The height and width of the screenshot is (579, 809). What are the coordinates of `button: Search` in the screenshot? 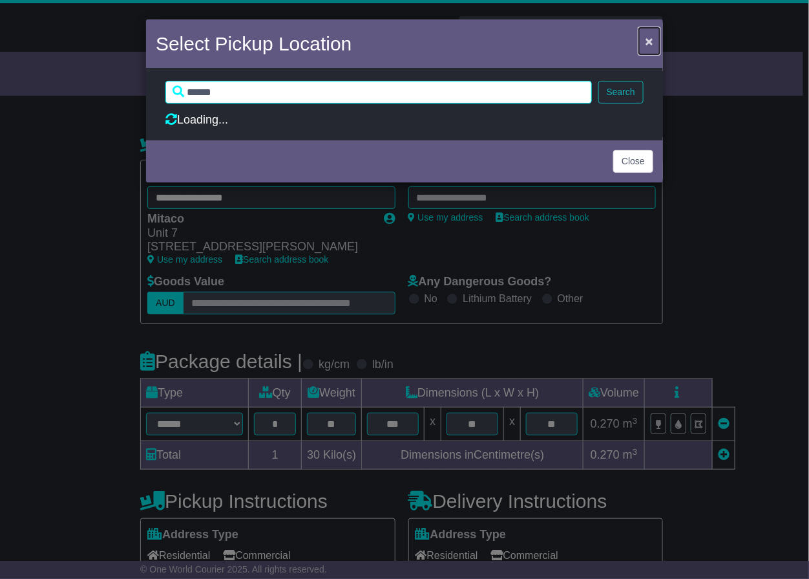 It's located at (621, 92).